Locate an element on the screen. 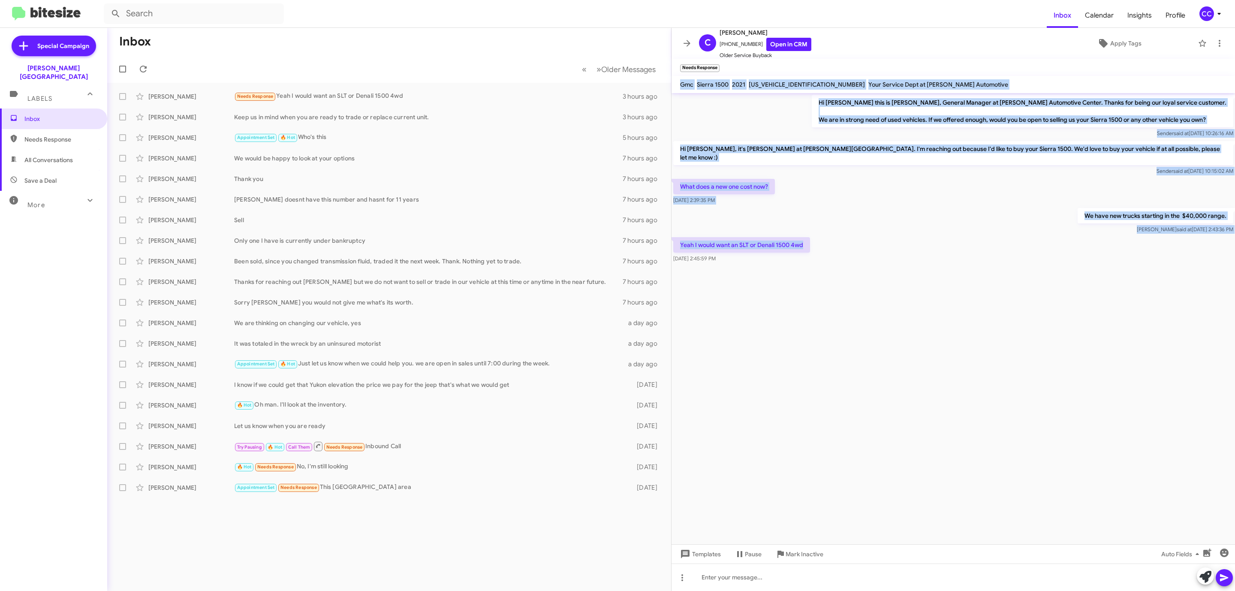  div: Thank you is located at coordinates (428, 179).